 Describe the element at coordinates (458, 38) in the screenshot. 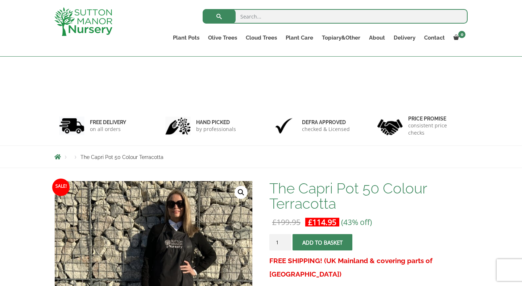

I see `a: 0` at that location.